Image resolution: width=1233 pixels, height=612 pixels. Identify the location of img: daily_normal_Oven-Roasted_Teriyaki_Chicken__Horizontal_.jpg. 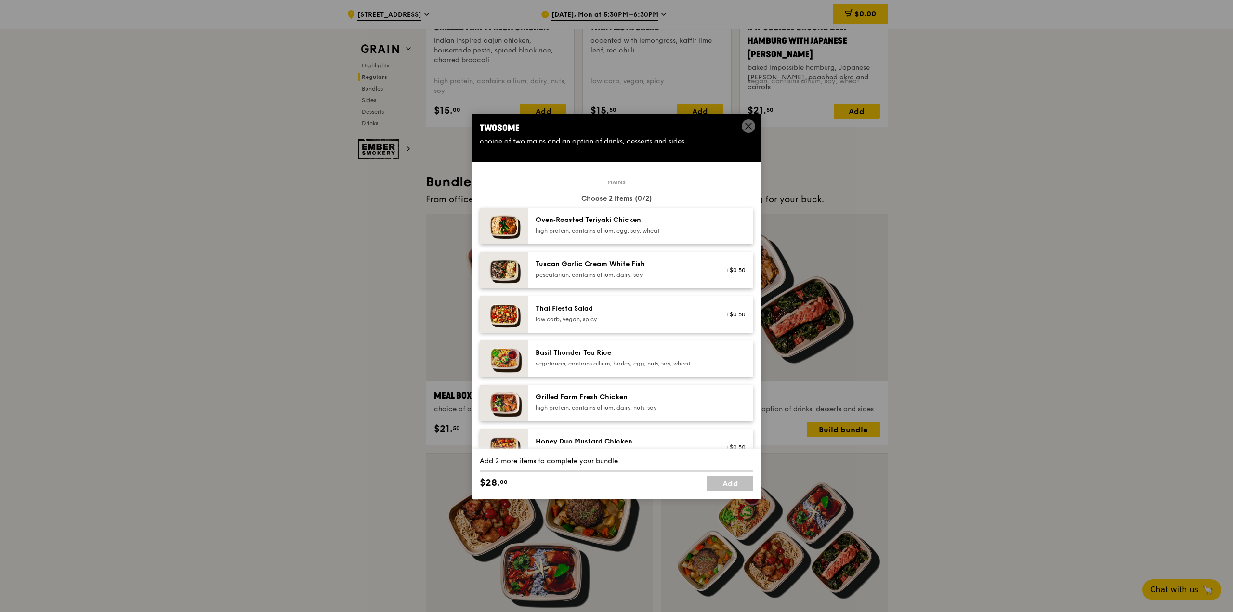
(504, 226).